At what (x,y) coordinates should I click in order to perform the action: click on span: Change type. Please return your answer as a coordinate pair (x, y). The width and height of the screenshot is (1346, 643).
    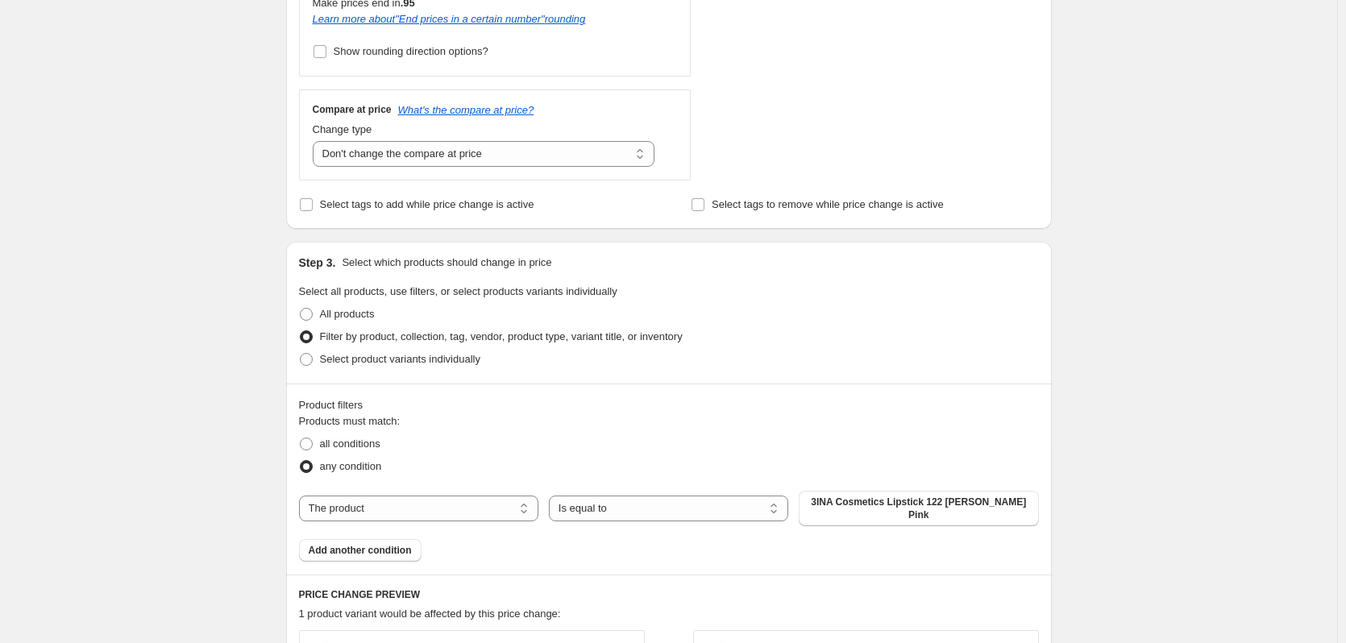
    Looking at the image, I should click on (343, 129).